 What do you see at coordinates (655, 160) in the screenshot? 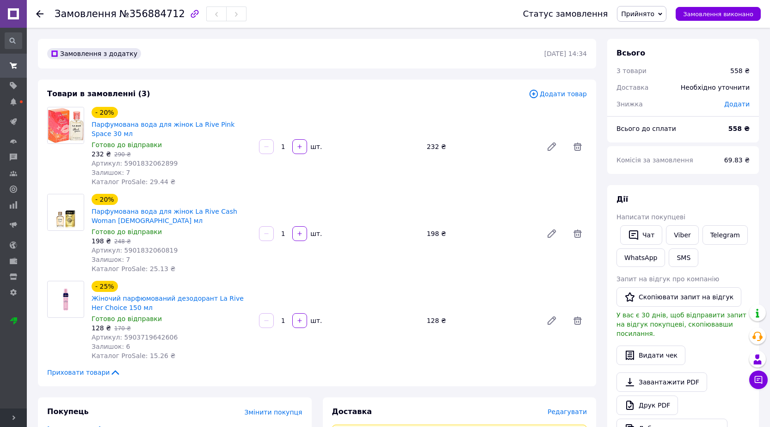
I see `span: Комісія за замовлення` at bounding box center [655, 160].